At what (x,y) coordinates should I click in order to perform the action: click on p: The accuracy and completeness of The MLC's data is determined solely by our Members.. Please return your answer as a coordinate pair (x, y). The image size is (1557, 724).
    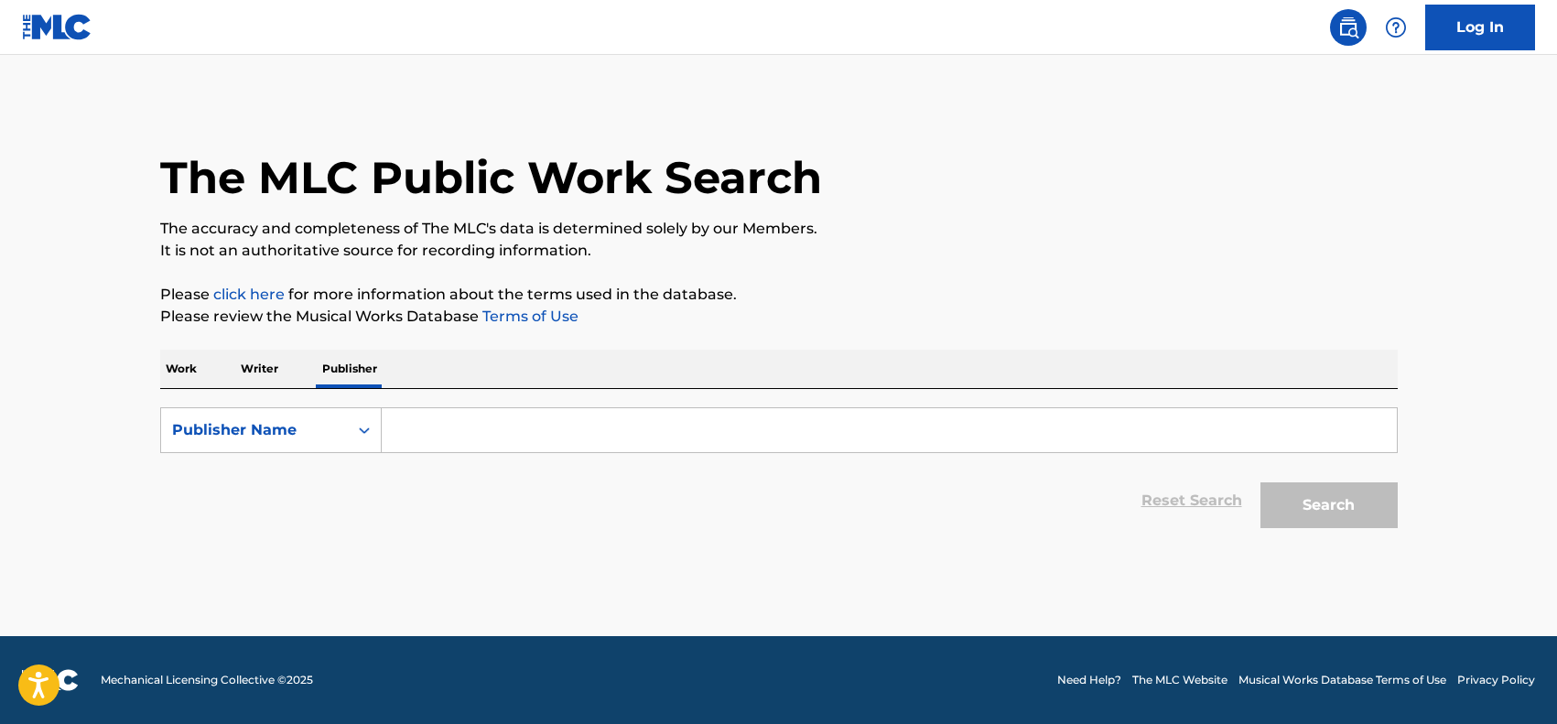
    Looking at the image, I should click on (779, 229).